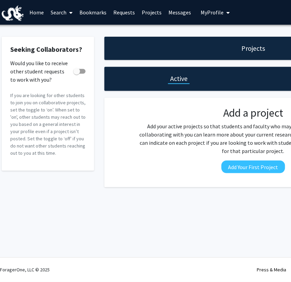 This screenshot has width=291, height=282. What do you see at coordinates (62, 12) in the screenshot?
I see `a: Search` at bounding box center [62, 12].